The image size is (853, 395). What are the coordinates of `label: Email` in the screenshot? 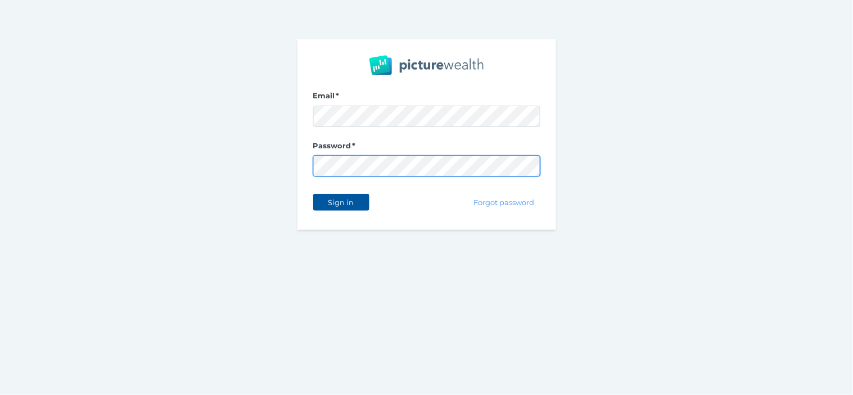 It's located at (427, 98).